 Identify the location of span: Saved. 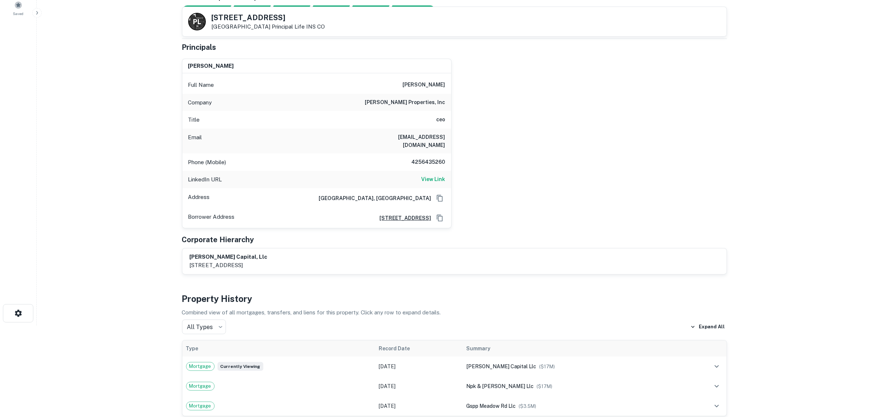
(18, 14).